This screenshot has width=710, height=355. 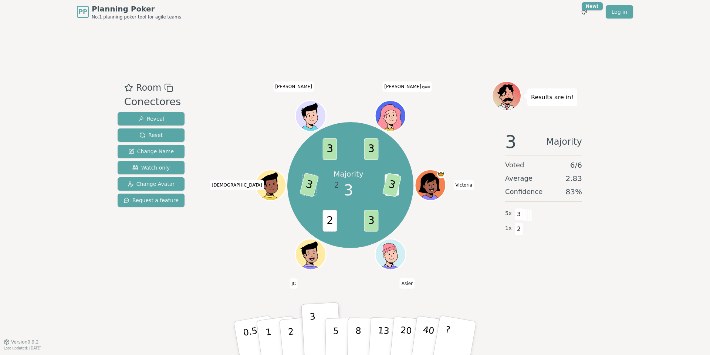 What do you see at coordinates (564, 142) in the screenshot?
I see `span: Majority` at bounding box center [564, 142].